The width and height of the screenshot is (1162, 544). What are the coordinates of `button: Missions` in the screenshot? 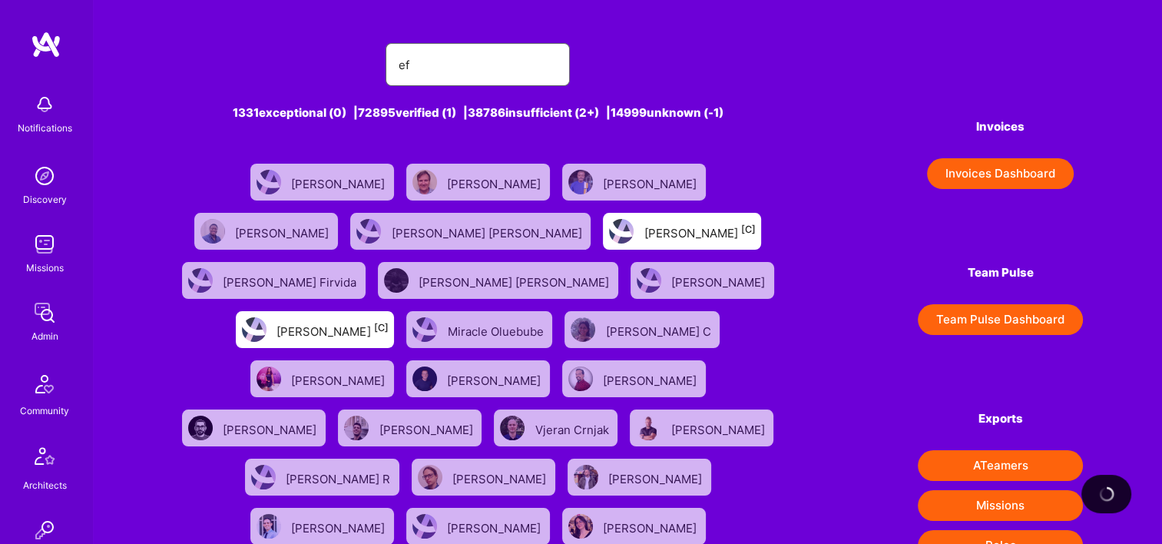 It's located at (1000, 505).